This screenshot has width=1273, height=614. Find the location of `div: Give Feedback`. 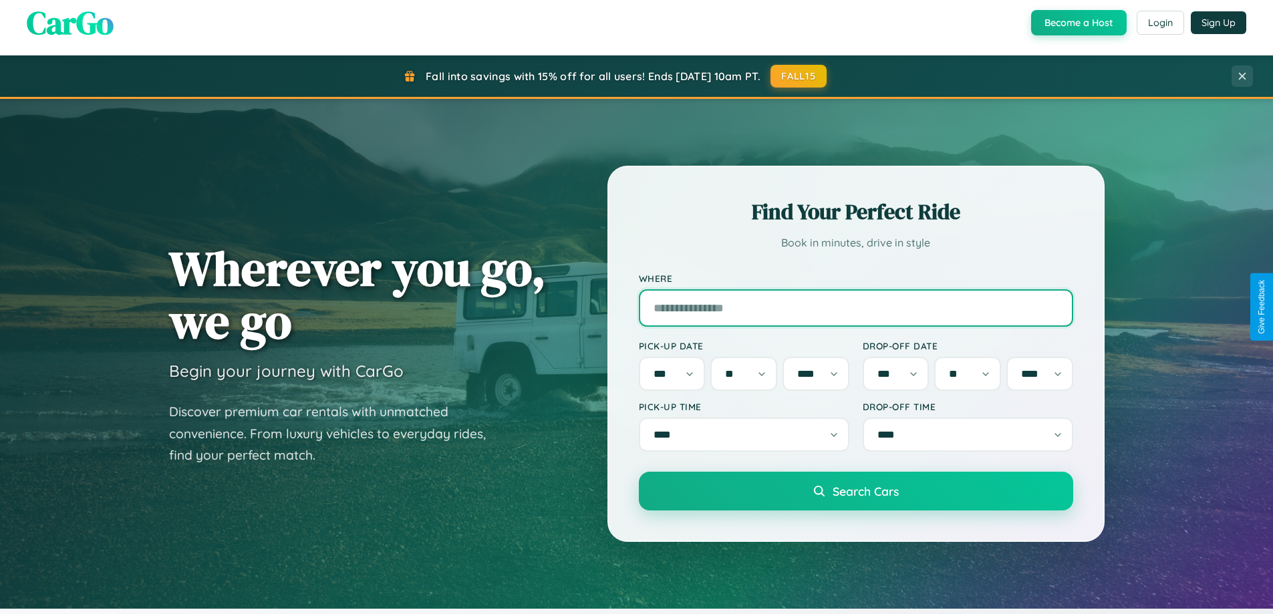

div: Give Feedback is located at coordinates (1261, 307).